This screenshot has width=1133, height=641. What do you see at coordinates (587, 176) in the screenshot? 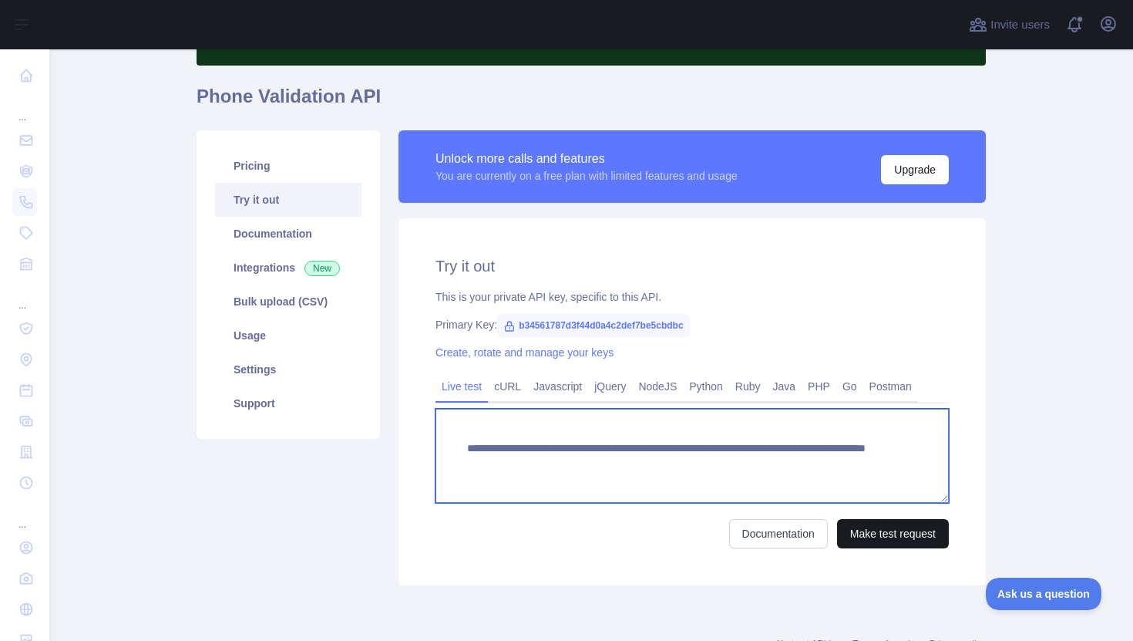
I see `div: You are currently on a free plan with limited features and usage` at bounding box center [587, 176].